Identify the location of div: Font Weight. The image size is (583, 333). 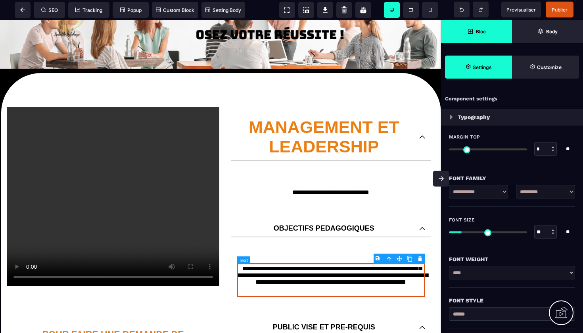
(512, 259).